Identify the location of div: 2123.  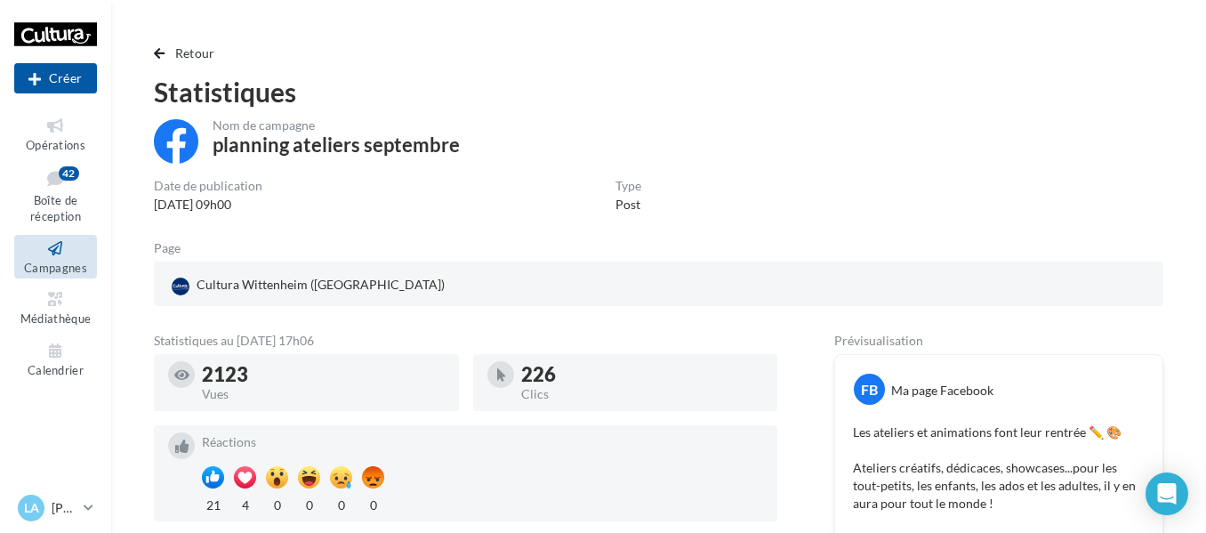
(323, 374).